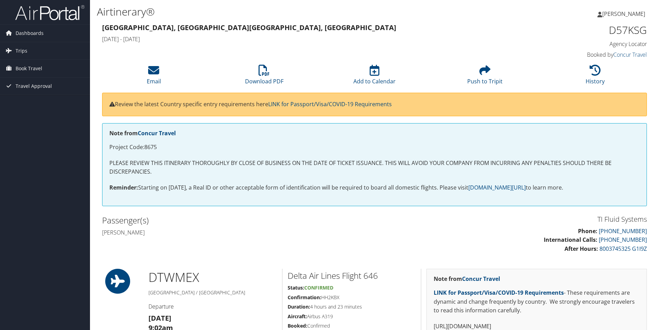 The image size is (659, 330). Describe the element at coordinates (297, 326) in the screenshot. I see `strong: Booked:` at that location.